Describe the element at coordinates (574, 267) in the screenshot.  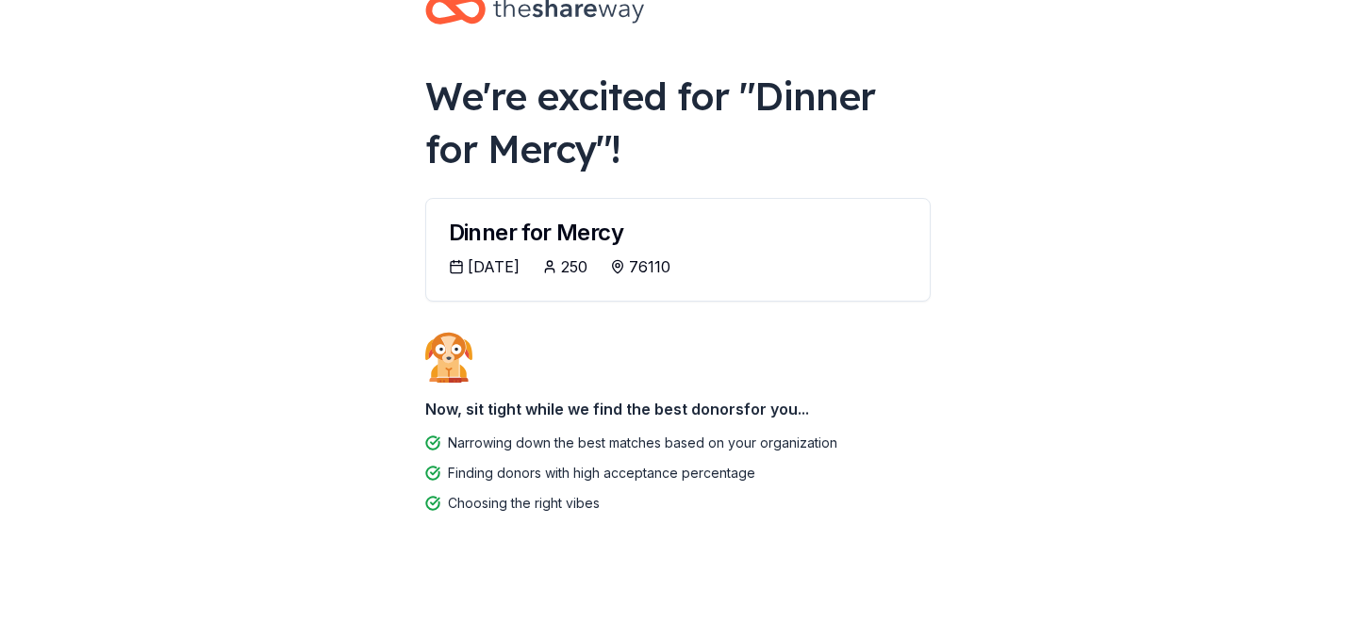
I see `div: 250` at that location.